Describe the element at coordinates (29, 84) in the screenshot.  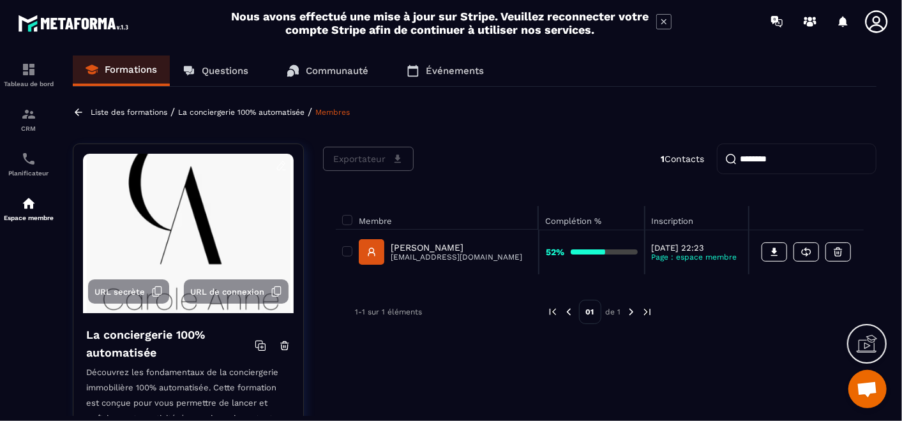
I see `p: Tableau de bord` at that location.